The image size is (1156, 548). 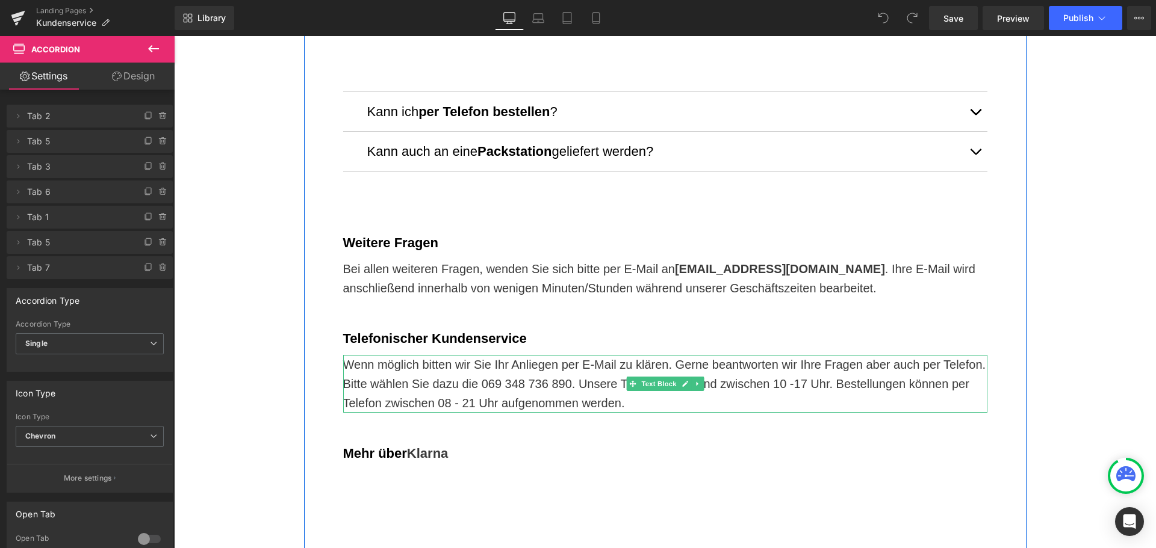 I want to click on p: Kann auch an eine geliefert werden?, so click(x=491, y=115).